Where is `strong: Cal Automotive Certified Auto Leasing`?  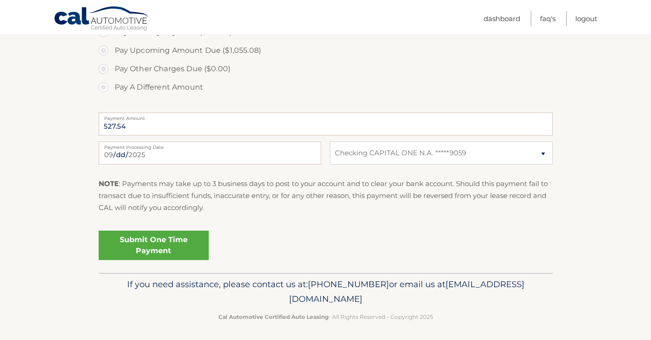 strong: Cal Automotive Certified Auto Leasing is located at coordinates (274, 316).